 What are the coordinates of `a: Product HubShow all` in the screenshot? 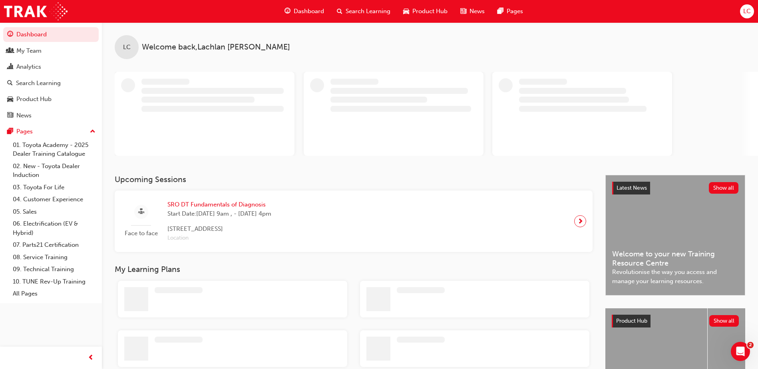 It's located at (675, 321).